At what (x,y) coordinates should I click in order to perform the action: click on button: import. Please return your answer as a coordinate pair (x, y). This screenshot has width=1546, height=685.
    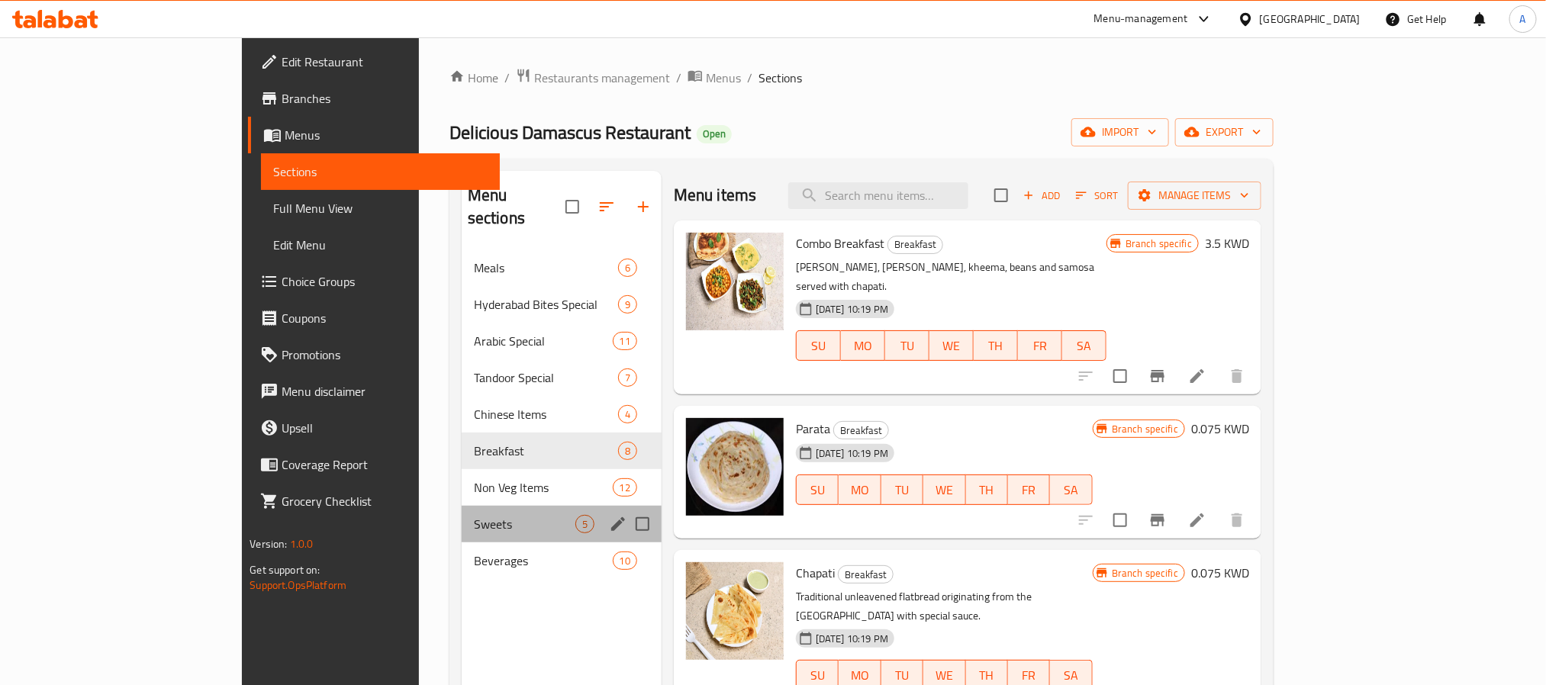
    Looking at the image, I should click on (1120, 132).